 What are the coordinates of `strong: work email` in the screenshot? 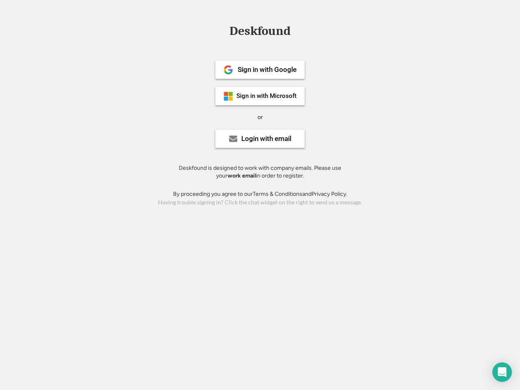 It's located at (242, 175).